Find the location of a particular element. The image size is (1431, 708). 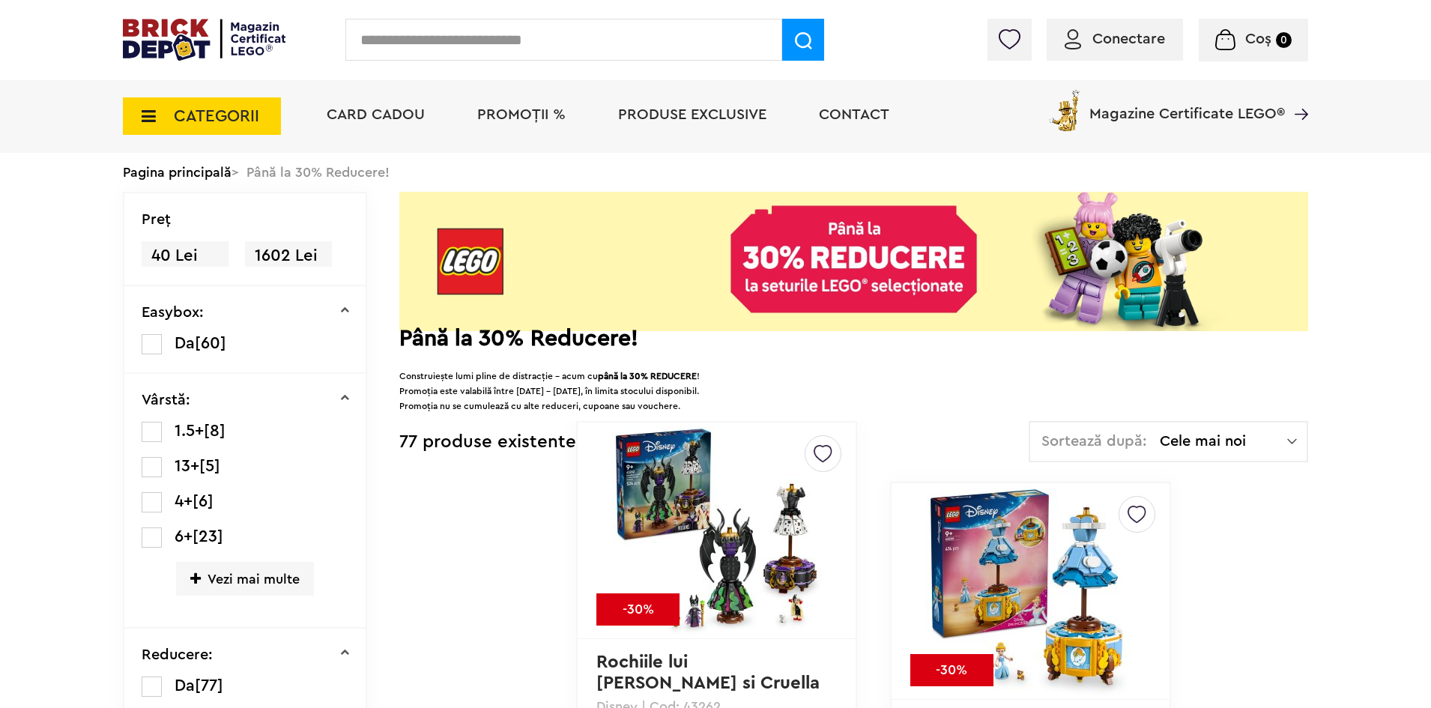

span: Coș is located at coordinates (1258, 39).